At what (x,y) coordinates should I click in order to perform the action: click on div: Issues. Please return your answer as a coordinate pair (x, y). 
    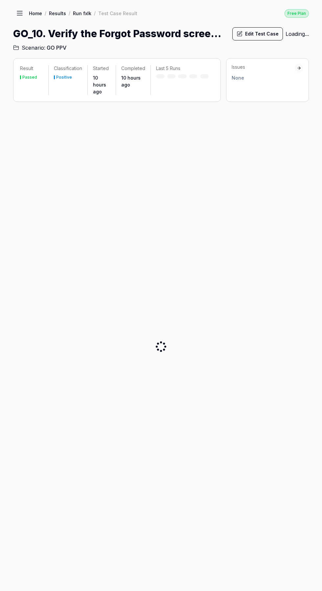
    Looking at the image, I should click on (263, 67).